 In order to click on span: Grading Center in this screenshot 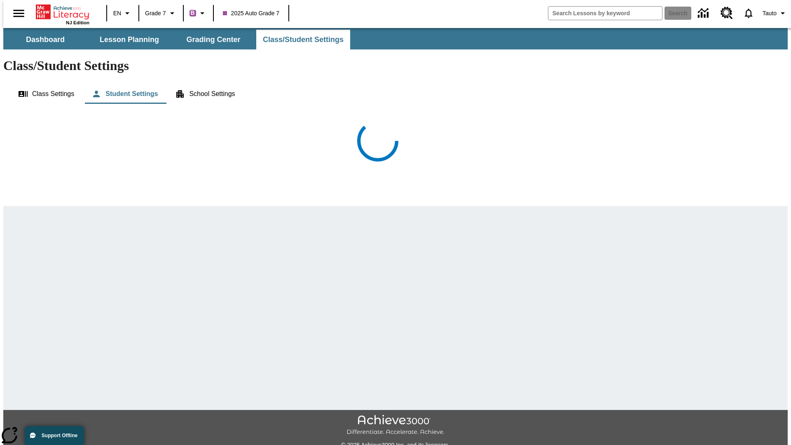, I will do `click(213, 40)`.